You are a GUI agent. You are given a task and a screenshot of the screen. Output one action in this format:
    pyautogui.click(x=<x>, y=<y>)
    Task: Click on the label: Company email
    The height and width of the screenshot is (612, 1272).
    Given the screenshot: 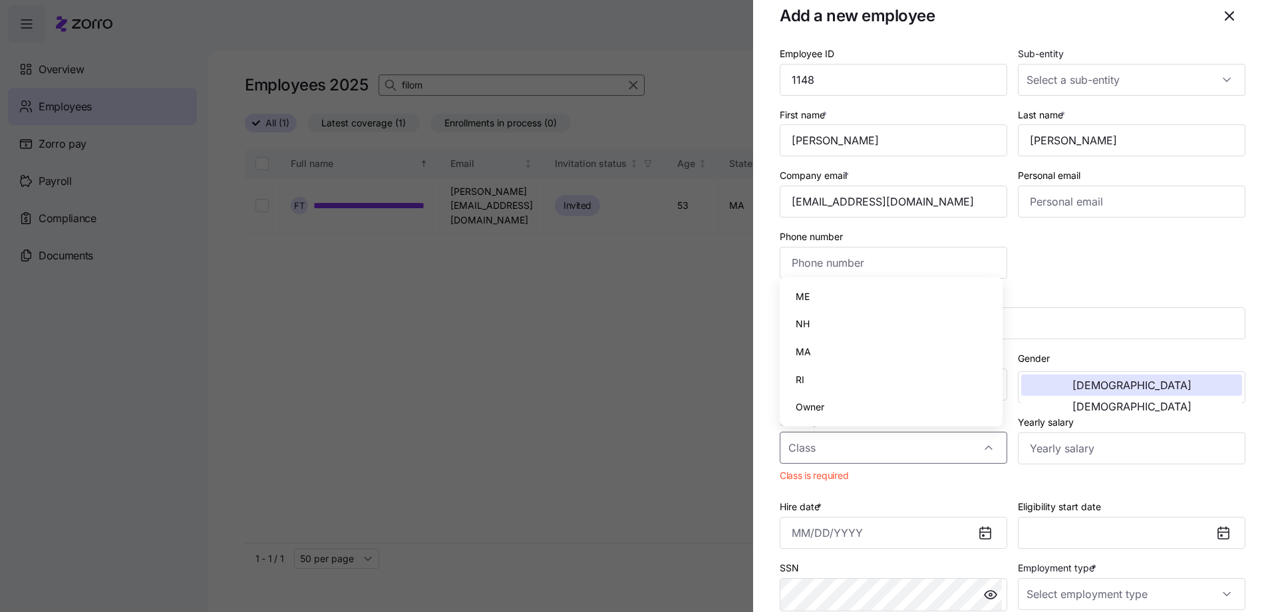 What is the action you would take?
    pyautogui.click(x=816, y=176)
    